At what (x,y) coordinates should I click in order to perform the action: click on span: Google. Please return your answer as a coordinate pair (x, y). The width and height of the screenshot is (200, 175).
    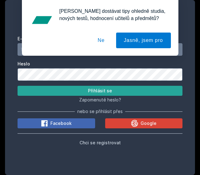
    Looking at the image, I should click on (148, 123).